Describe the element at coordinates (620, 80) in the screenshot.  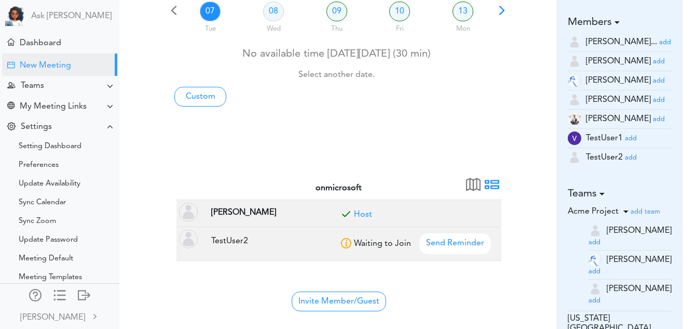
I see `li: Employee (raj@teamcaladi.onmicrosoft.com)` at that location.